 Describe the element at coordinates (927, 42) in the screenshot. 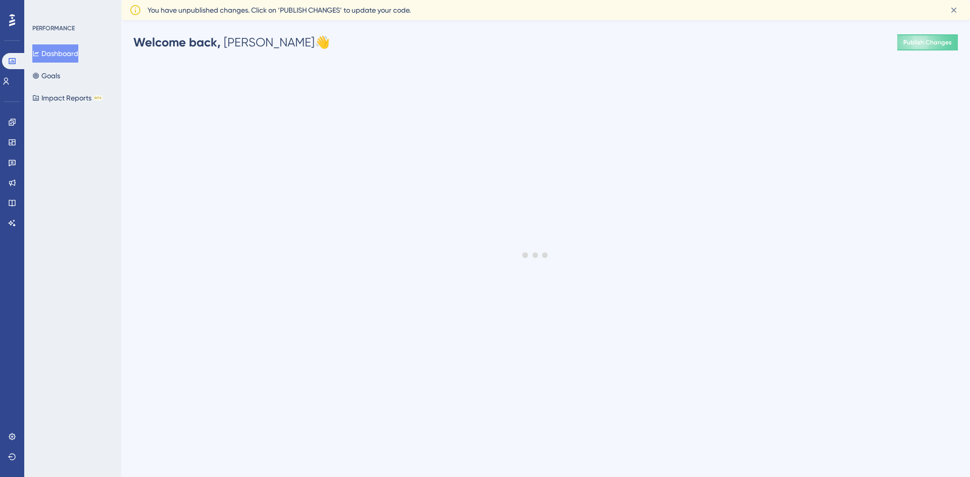

I see `button: Publish Changes` at that location.